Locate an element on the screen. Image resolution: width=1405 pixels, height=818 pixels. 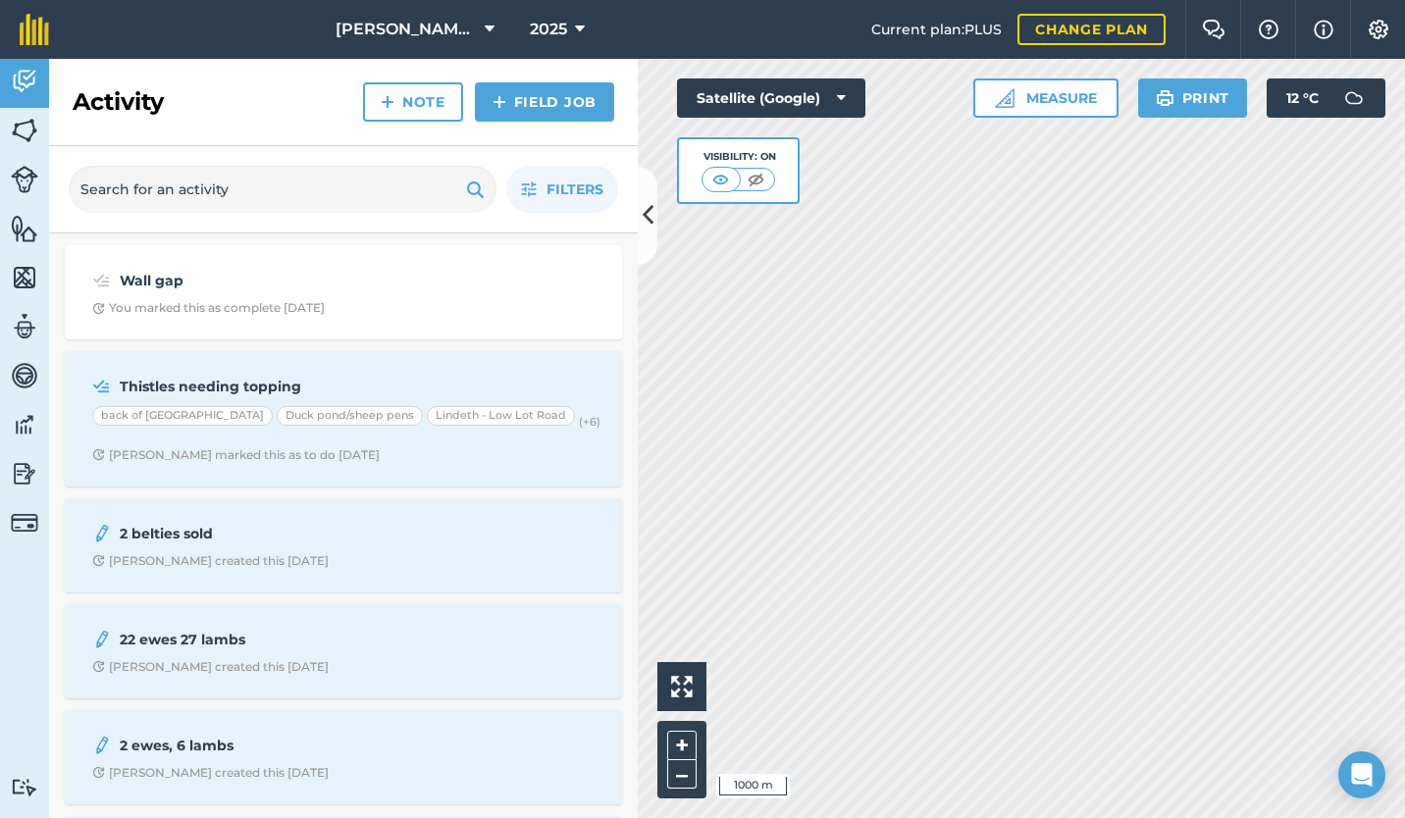
a: Field Job is located at coordinates (545, 102).